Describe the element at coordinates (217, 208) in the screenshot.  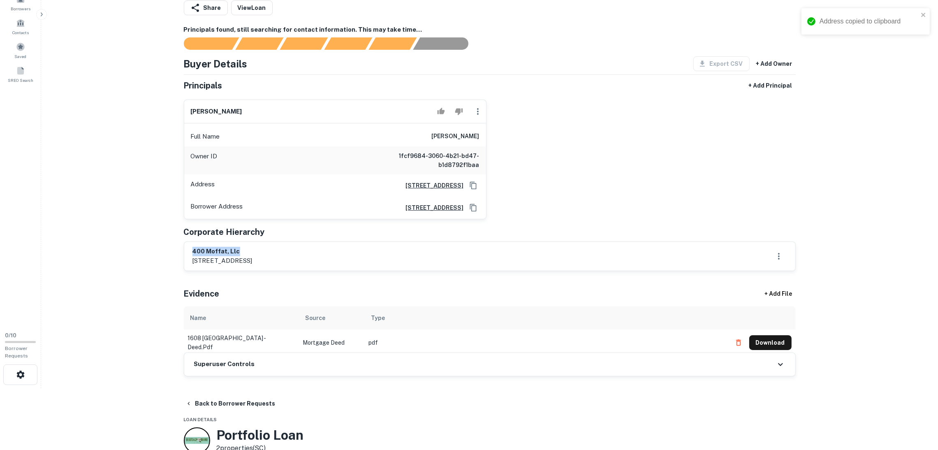
I see `p: Borrower Address` at that location.